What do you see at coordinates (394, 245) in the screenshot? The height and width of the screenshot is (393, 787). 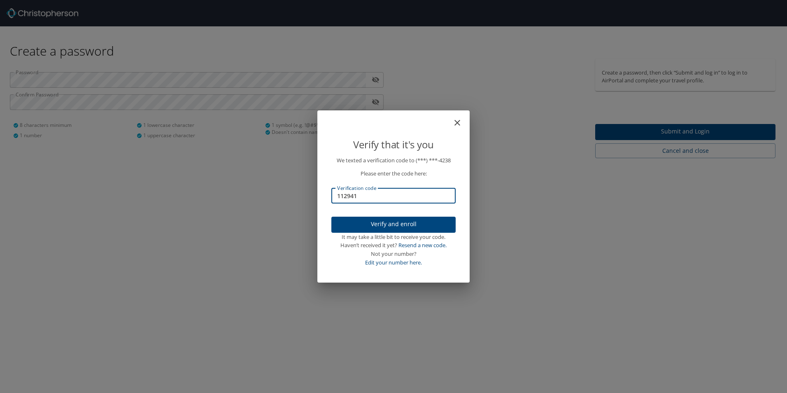 I see `div: Haven’t received it yet?` at bounding box center [394, 245].